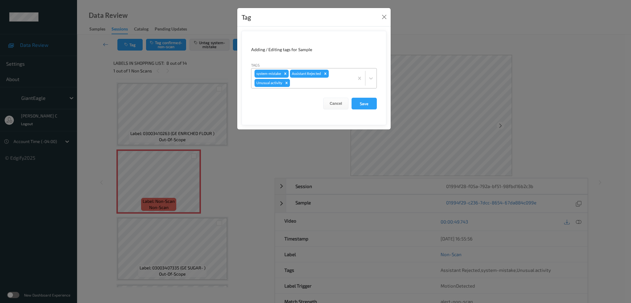 The width and height of the screenshot is (631, 303). What do you see at coordinates (268, 74) in the screenshot?
I see `div: system-mistake` at bounding box center [268, 74].